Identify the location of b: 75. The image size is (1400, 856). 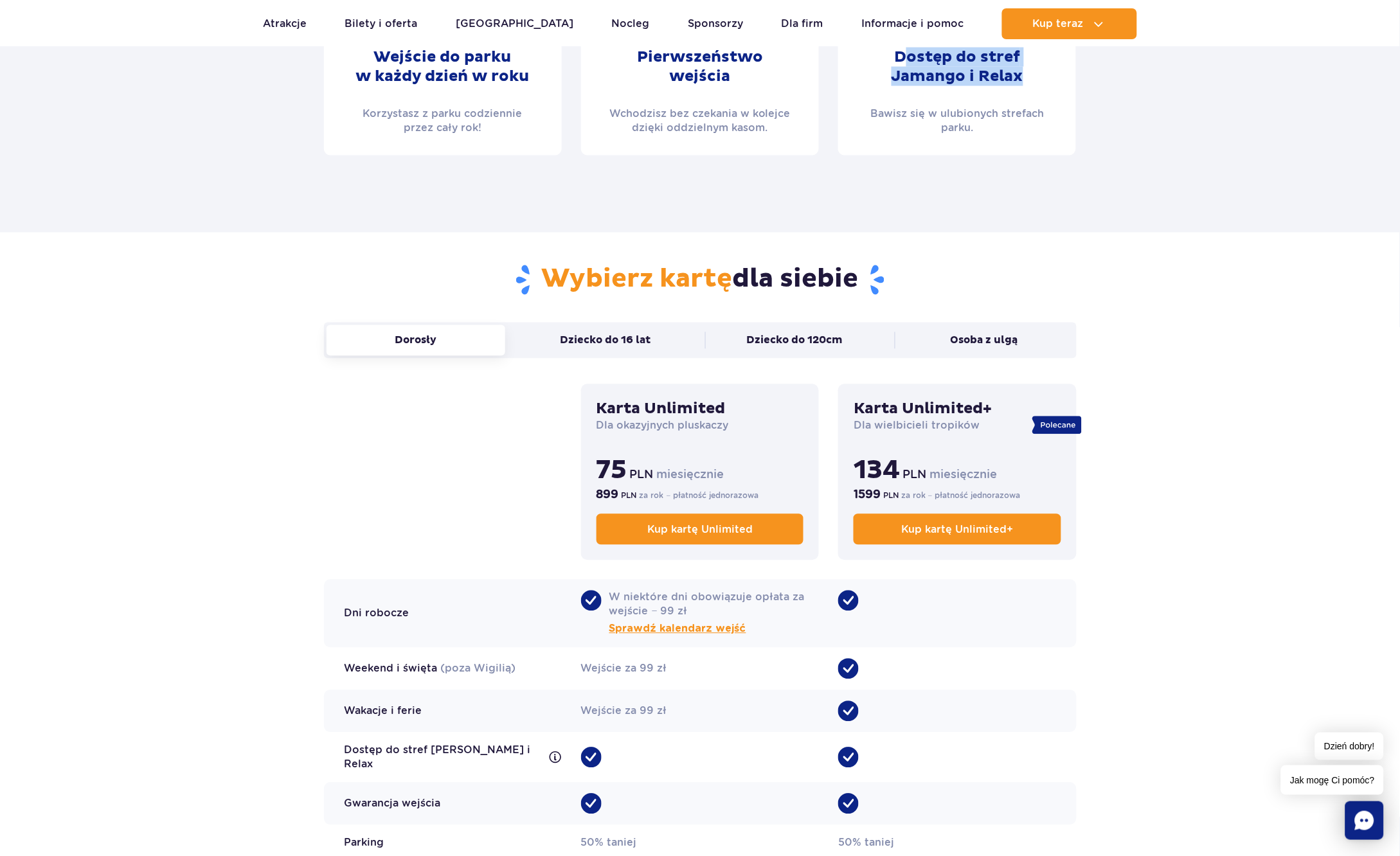
(611, 471).